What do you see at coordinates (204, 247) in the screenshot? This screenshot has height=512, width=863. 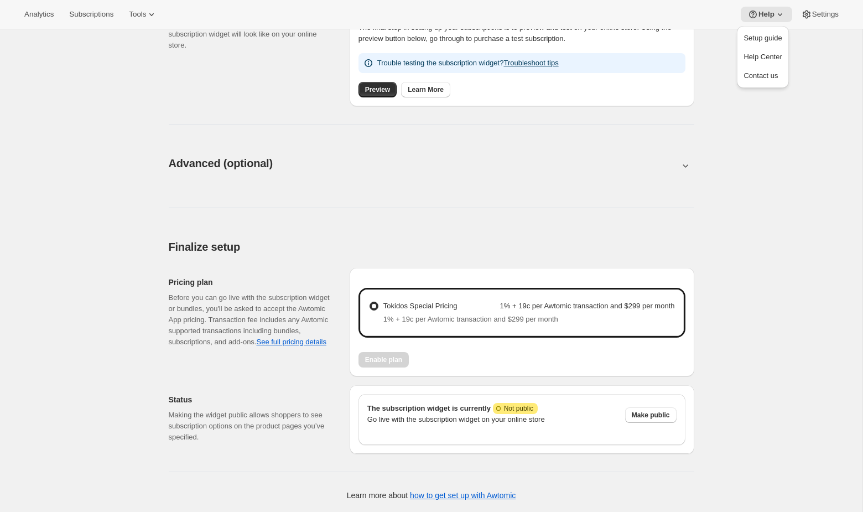 I see `span: Finalize setup` at bounding box center [204, 247].